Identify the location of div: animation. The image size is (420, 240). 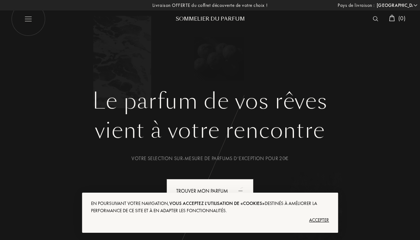
(243, 190).